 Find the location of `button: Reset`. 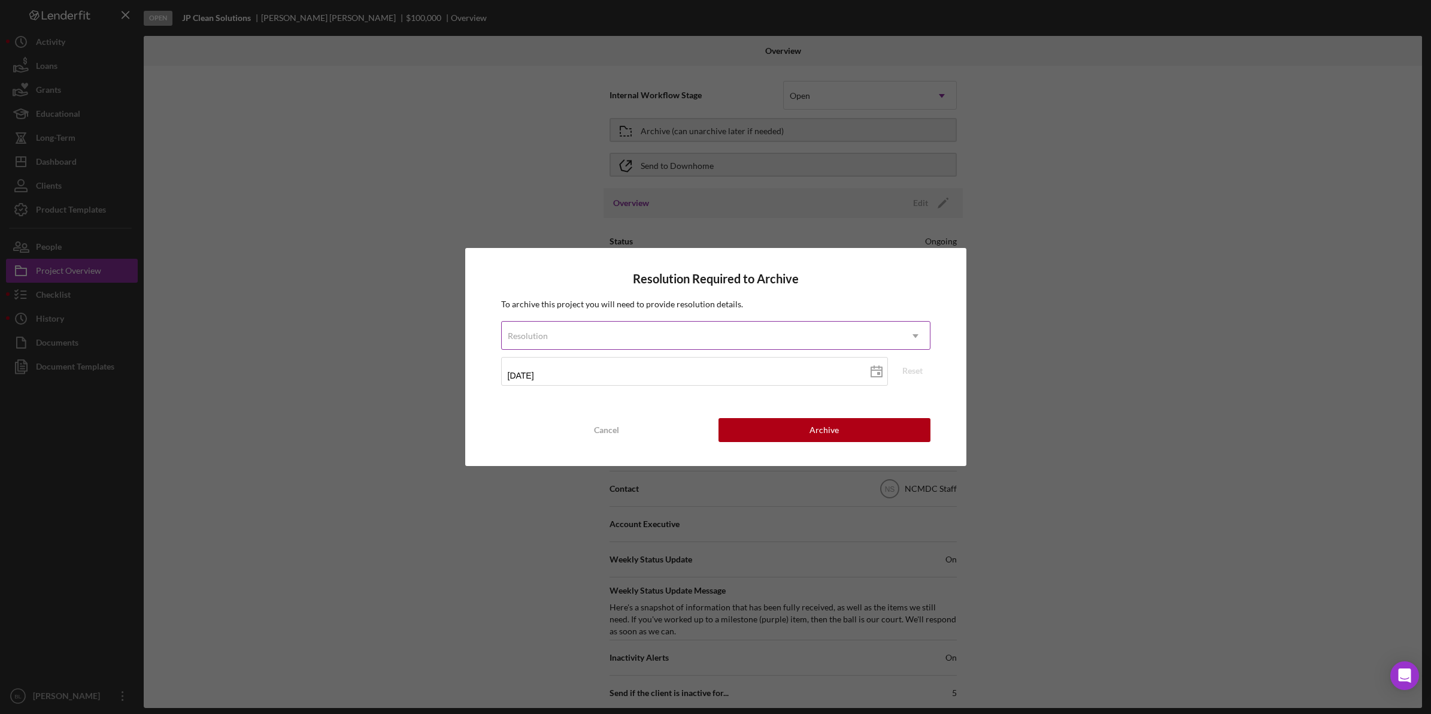

button: Reset is located at coordinates (913, 371).